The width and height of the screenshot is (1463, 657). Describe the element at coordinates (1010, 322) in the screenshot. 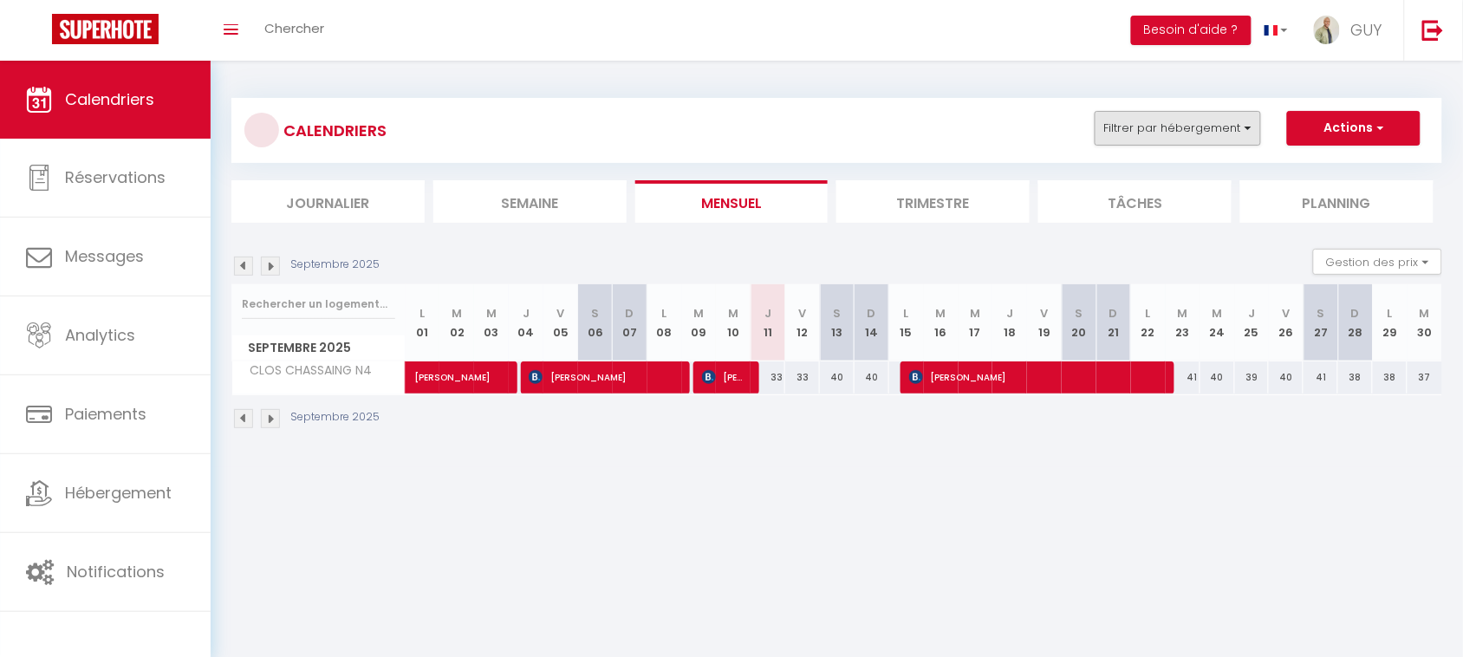

I see `th: 18` at that location.